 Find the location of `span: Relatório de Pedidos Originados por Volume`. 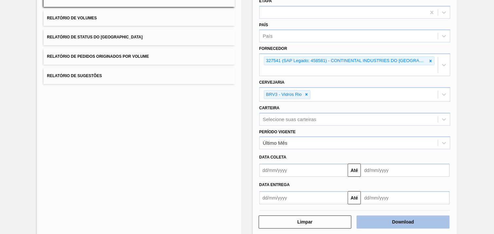

span: Relatório de Pedidos Originados por Volume is located at coordinates (98, 56).